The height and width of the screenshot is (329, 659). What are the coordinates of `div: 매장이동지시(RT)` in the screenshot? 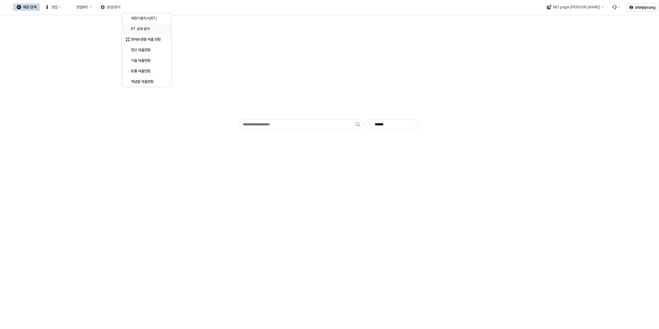 It's located at (147, 18).